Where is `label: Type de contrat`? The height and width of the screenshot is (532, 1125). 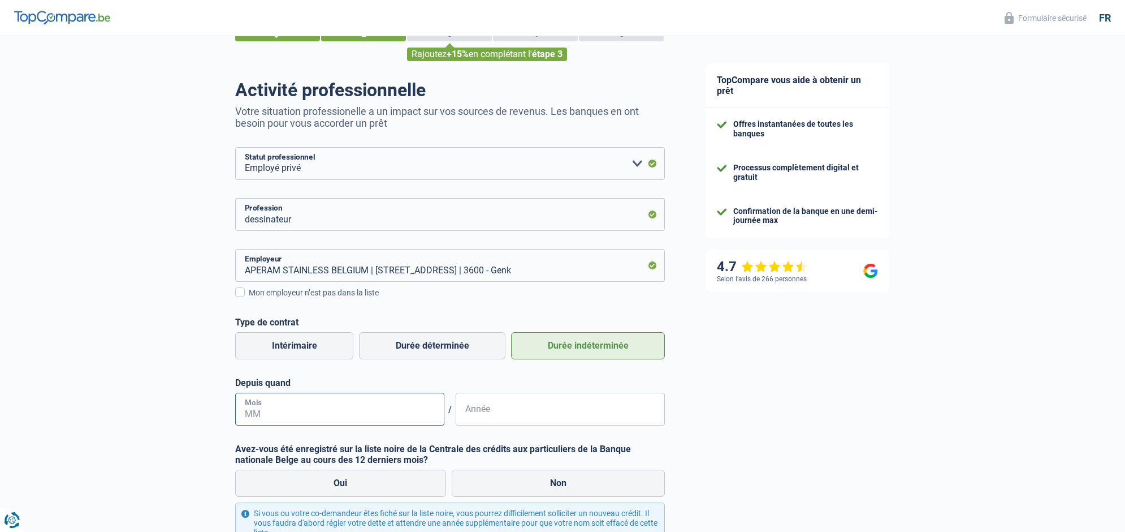
label: Type de contrat is located at coordinates (450, 322).